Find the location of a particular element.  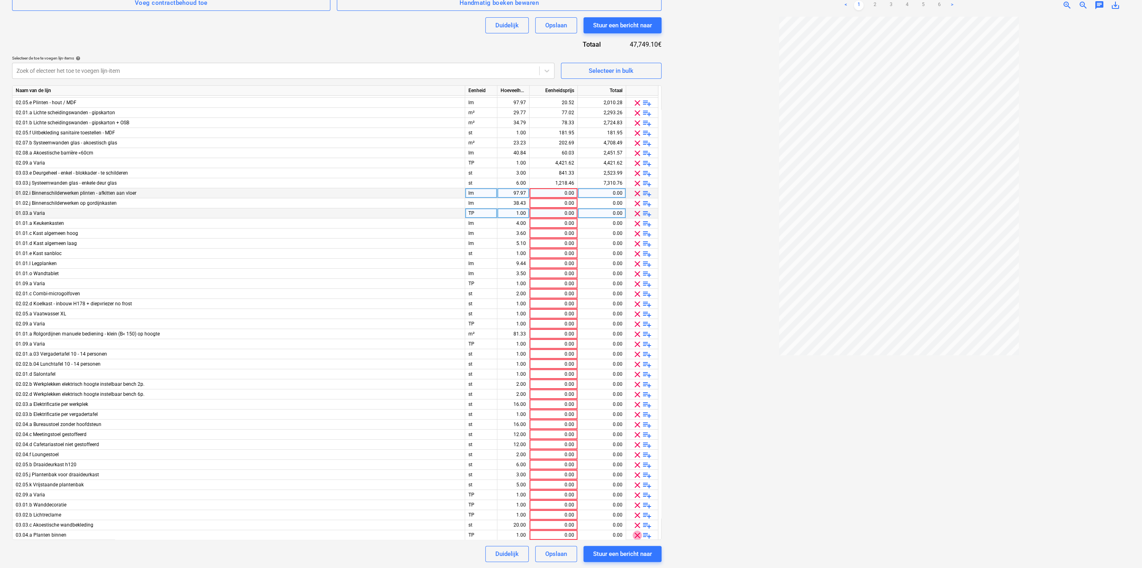

div: 4.00 is located at coordinates (513, 223).